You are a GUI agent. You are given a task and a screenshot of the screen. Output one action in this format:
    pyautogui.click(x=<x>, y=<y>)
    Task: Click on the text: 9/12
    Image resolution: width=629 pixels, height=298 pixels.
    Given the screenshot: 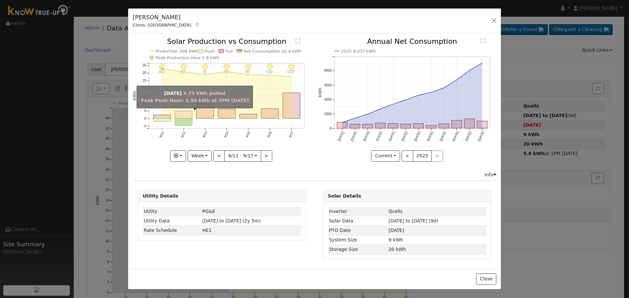 What is the action you would take?
    pyautogui.click(x=183, y=135)
    